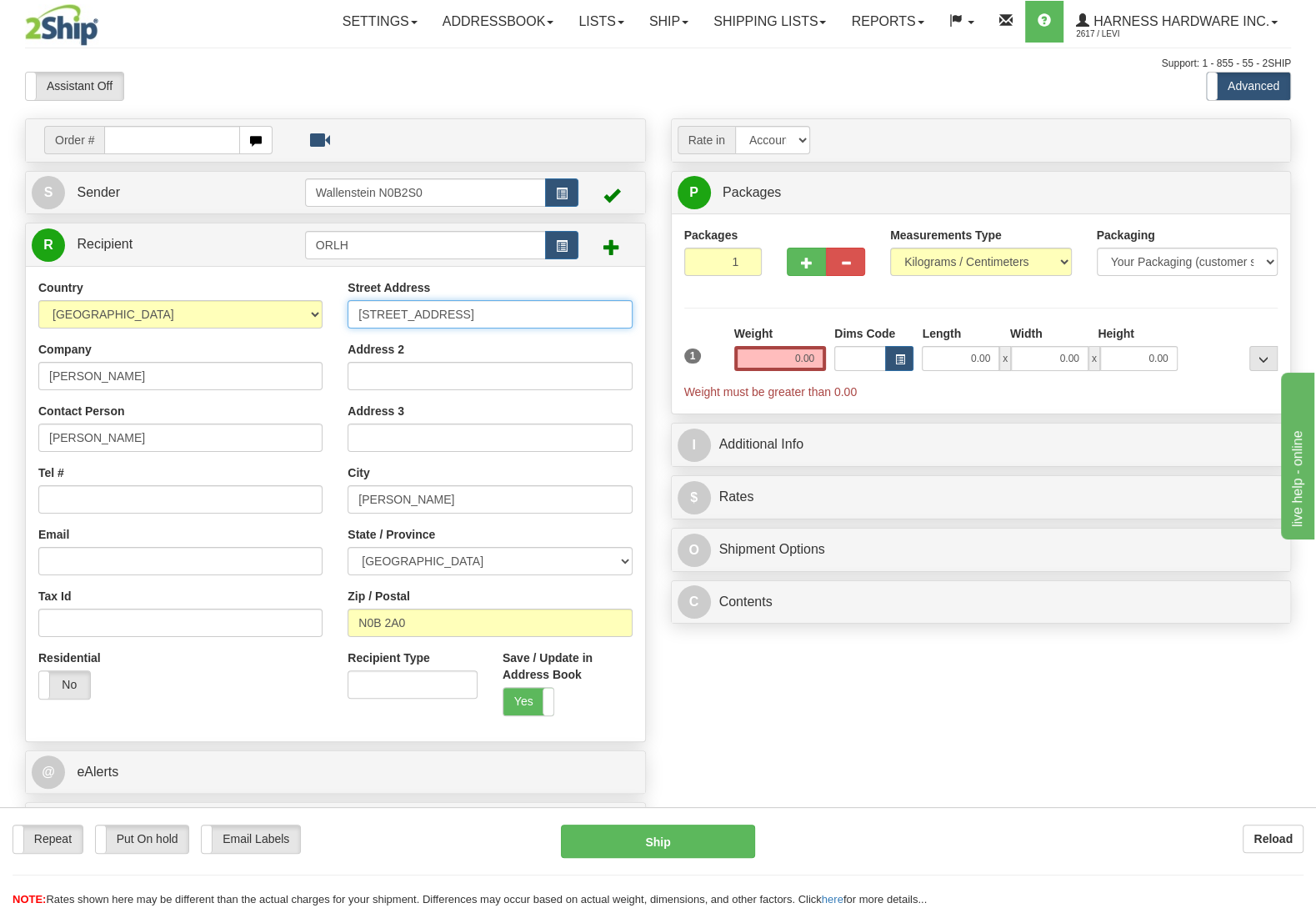 Image resolution: width=1316 pixels, height=908 pixels. I want to click on label: Yes, so click(528, 701).